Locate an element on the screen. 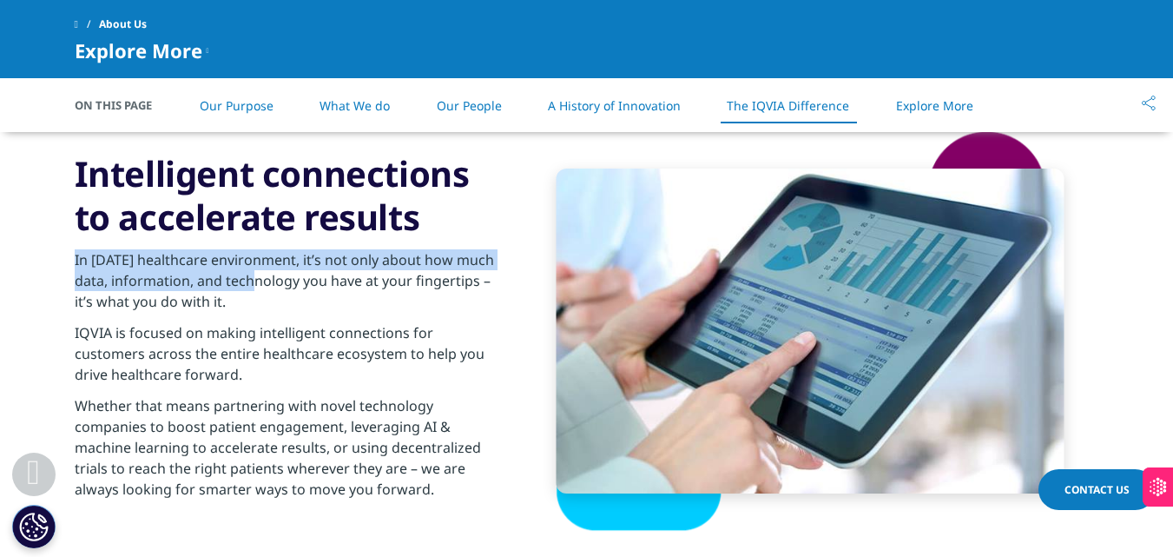 Image resolution: width=1173 pixels, height=557 pixels. a: What We do is located at coordinates (354, 105).